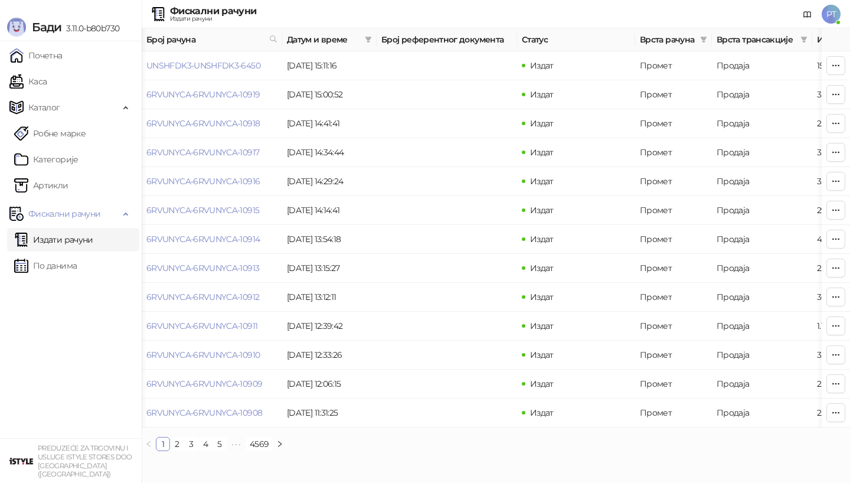  Describe the element at coordinates (163, 444) in the screenshot. I see `li: 1` at that location.